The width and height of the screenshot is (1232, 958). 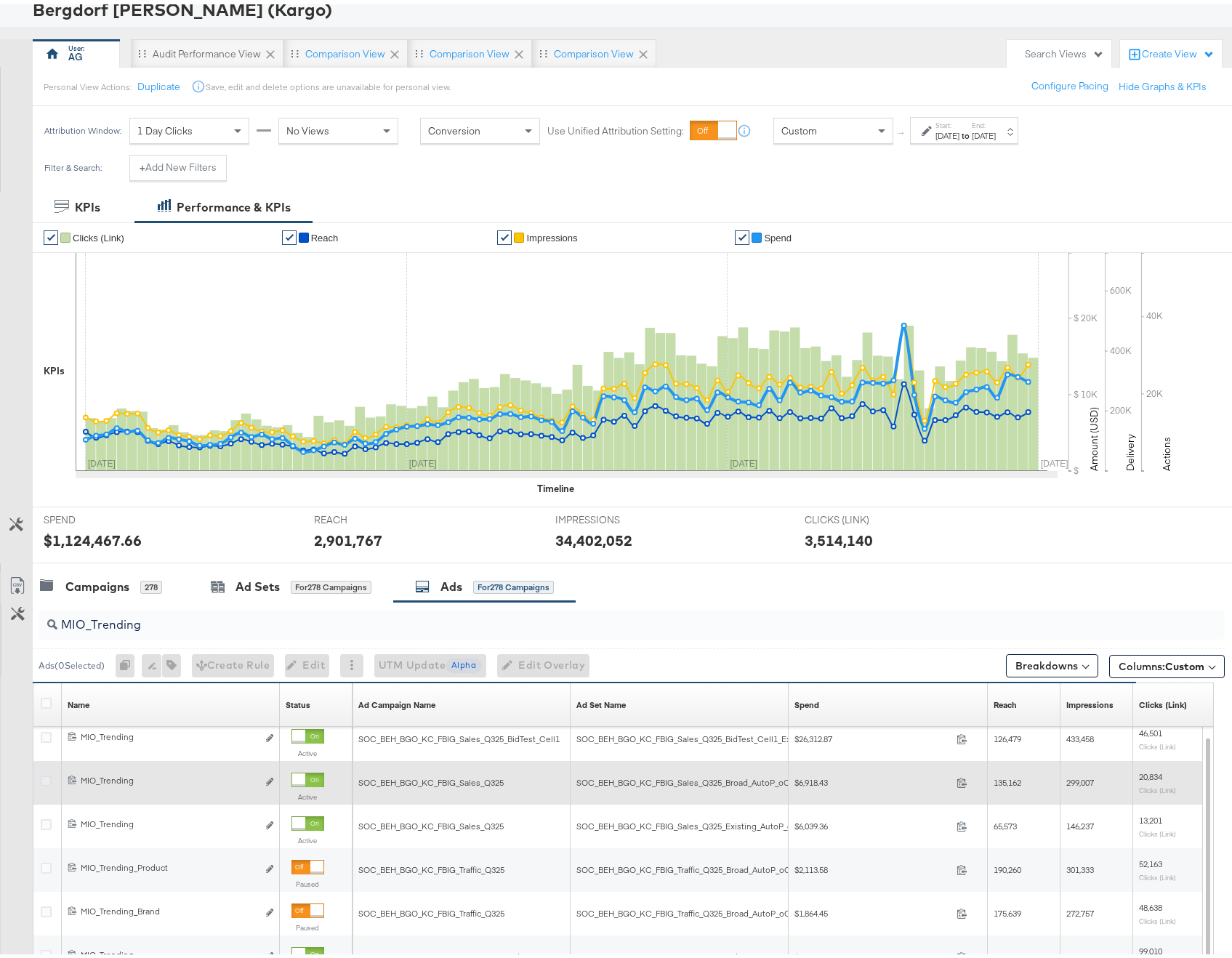 What do you see at coordinates (872, 952) in the screenshot?
I see `span: $39,284.12` at bounding box center [872, 952].